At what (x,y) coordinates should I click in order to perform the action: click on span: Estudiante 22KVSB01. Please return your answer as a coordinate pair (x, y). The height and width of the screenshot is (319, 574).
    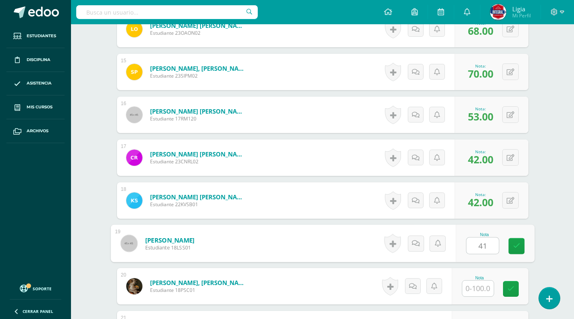
    Looking at the image, I should click on (199, 204).